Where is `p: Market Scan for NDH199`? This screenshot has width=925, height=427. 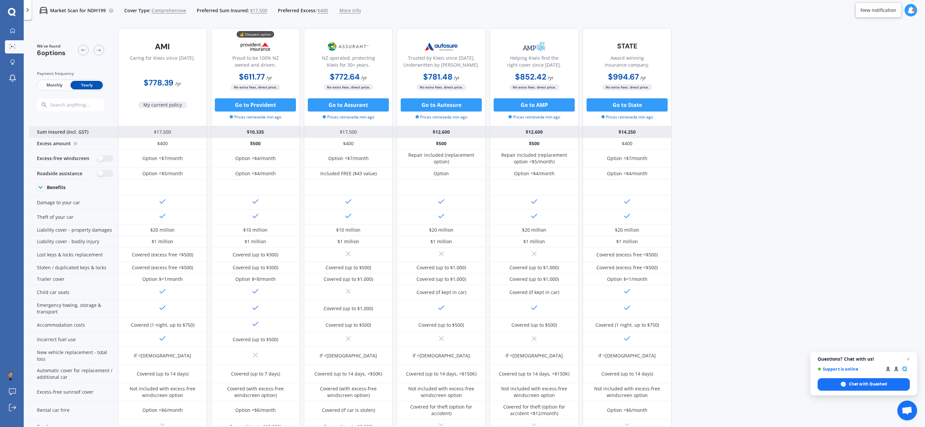
p: Market Scan for NDH199 is located at coordinates (78, 11).